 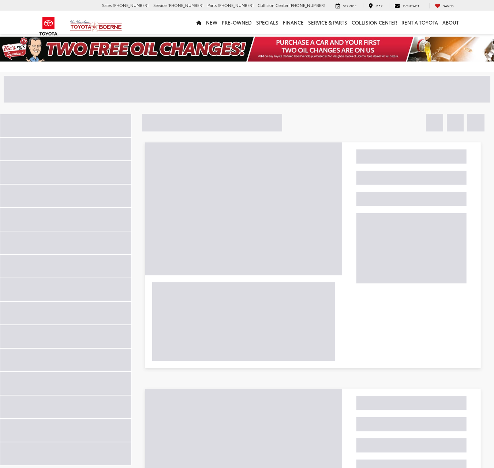 What do you see at coordinates (448, 5) in the screenshot?
I see `span: Saved` at bounding box center [448, 5].